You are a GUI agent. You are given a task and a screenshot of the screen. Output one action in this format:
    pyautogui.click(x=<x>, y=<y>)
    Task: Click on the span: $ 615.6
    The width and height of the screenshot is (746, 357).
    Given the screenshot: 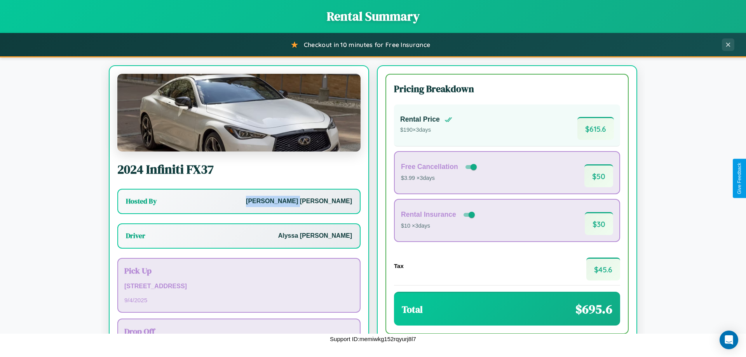 What is the action you would take?
    pyautogui.click(x=596, y=128)
    